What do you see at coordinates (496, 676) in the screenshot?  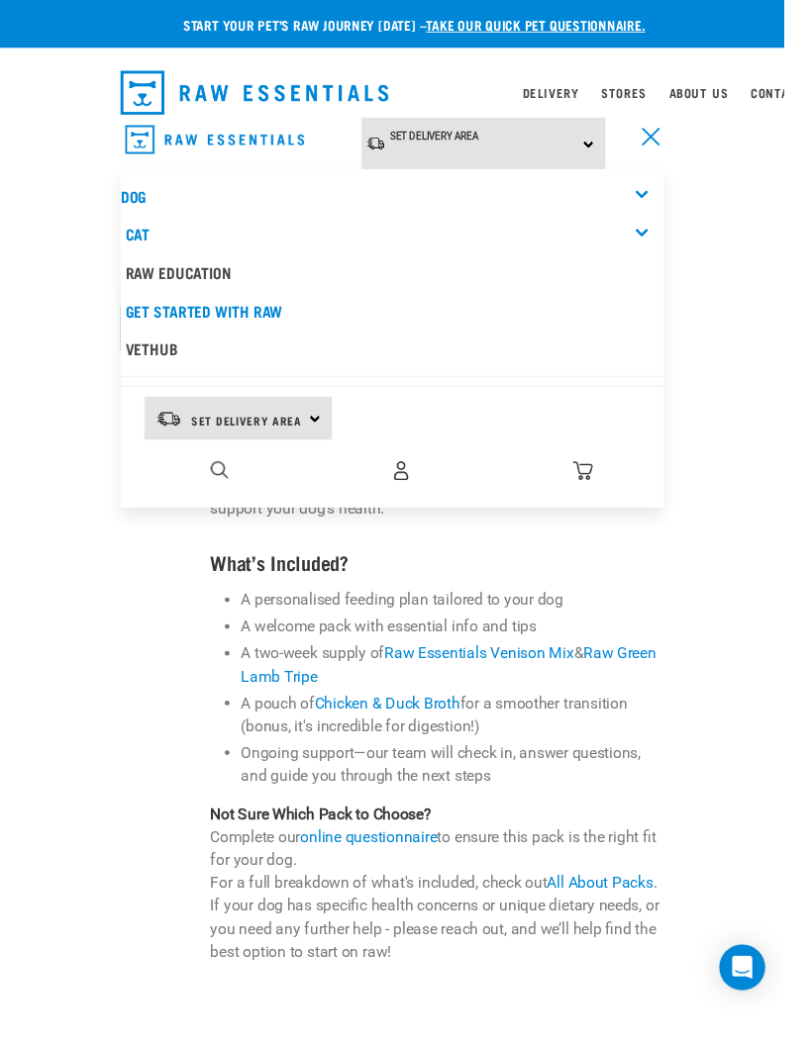 I see `a: Raw Essentials Venison Mix` at bounding box center [496, 676].